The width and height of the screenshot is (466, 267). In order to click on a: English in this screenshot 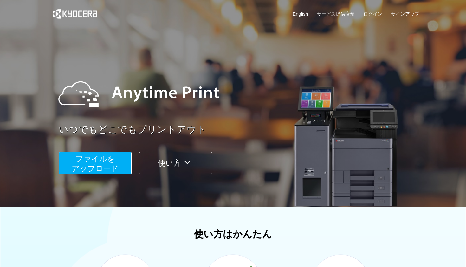, I will do `click(300, 14)`.